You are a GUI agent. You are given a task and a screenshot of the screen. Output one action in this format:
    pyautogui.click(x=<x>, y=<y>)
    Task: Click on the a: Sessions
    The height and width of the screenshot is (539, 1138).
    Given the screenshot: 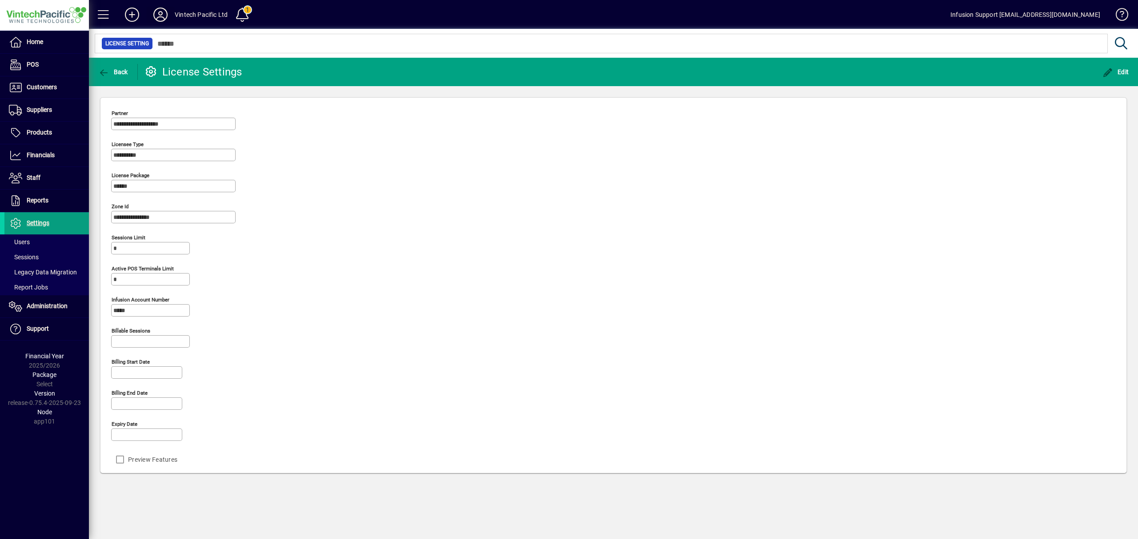 What is the action you would take?
    pyautogui.click(x=47, y=257)
    